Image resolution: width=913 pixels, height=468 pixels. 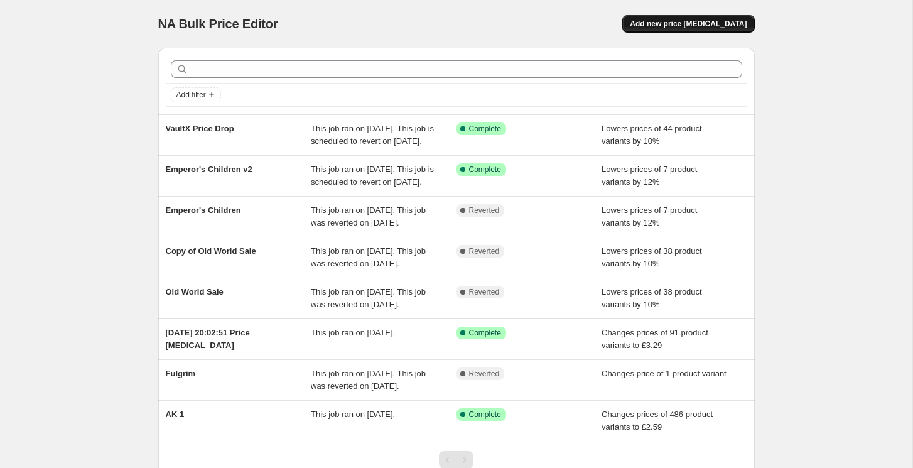 I want to click on span: Add filter, so click(x=191, y=95).